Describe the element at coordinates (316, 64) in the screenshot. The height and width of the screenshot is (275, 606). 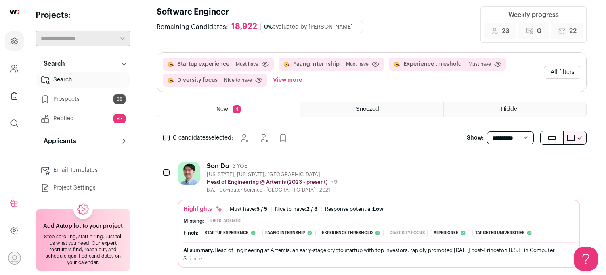
I see `button: Faang internship` at that location.